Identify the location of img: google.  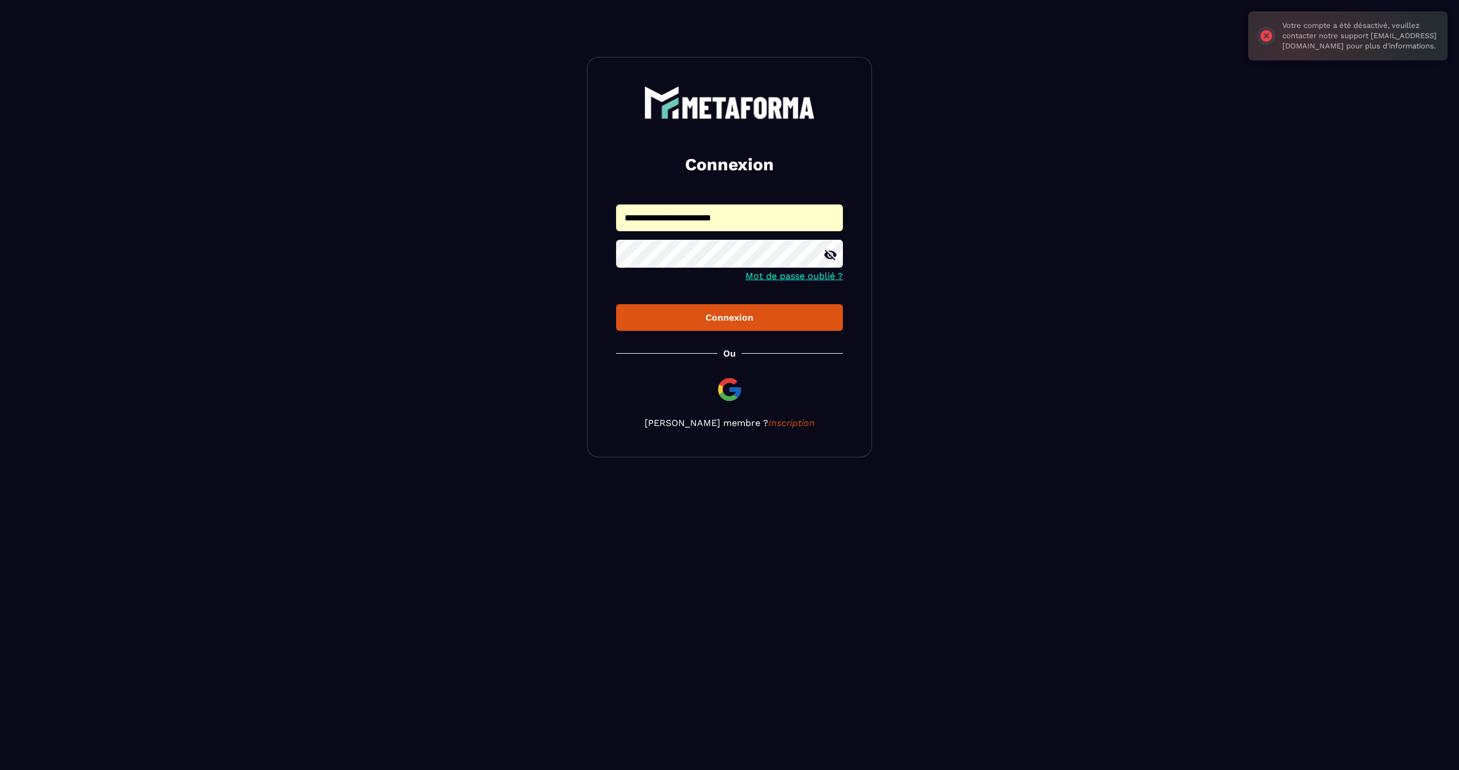
(729, 390).